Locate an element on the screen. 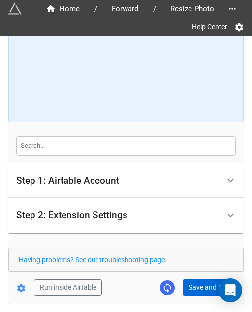  nav: breadcrumb is located at coordinates (130, 9).